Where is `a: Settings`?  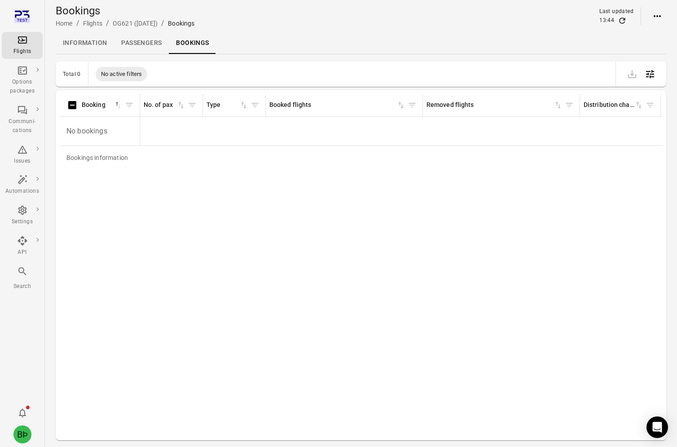
a: Settings is located at coordinates (22, 216).